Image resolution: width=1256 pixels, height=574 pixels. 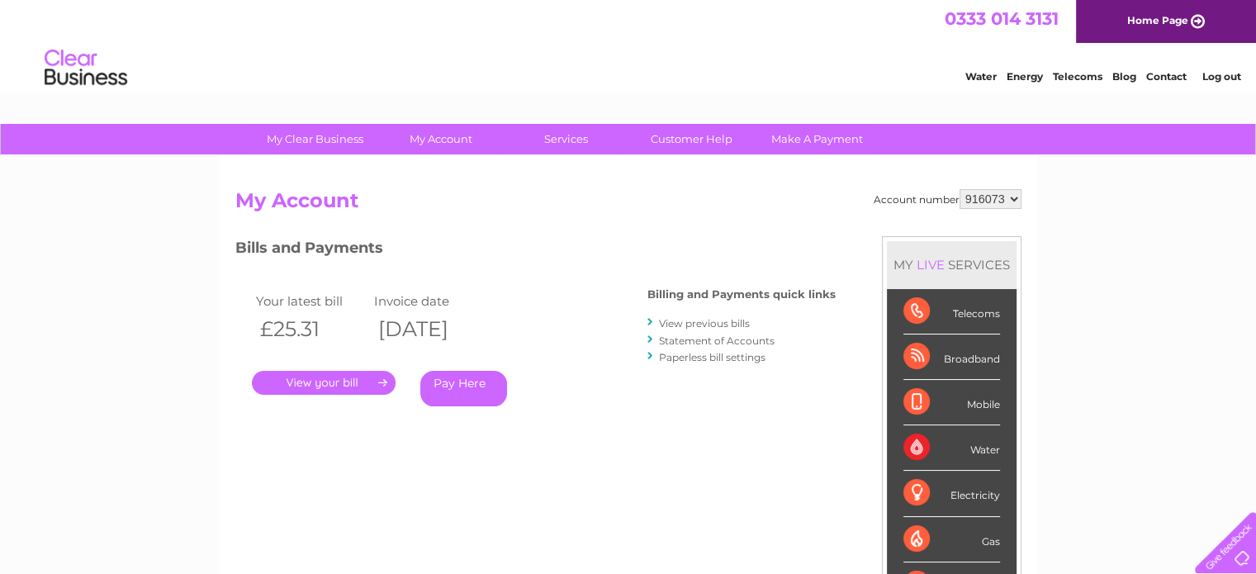 What do you see at coordinates (535, 250) in the screenshot?
I see `h3: Bills and Payments` at bounding box center [535, 250].